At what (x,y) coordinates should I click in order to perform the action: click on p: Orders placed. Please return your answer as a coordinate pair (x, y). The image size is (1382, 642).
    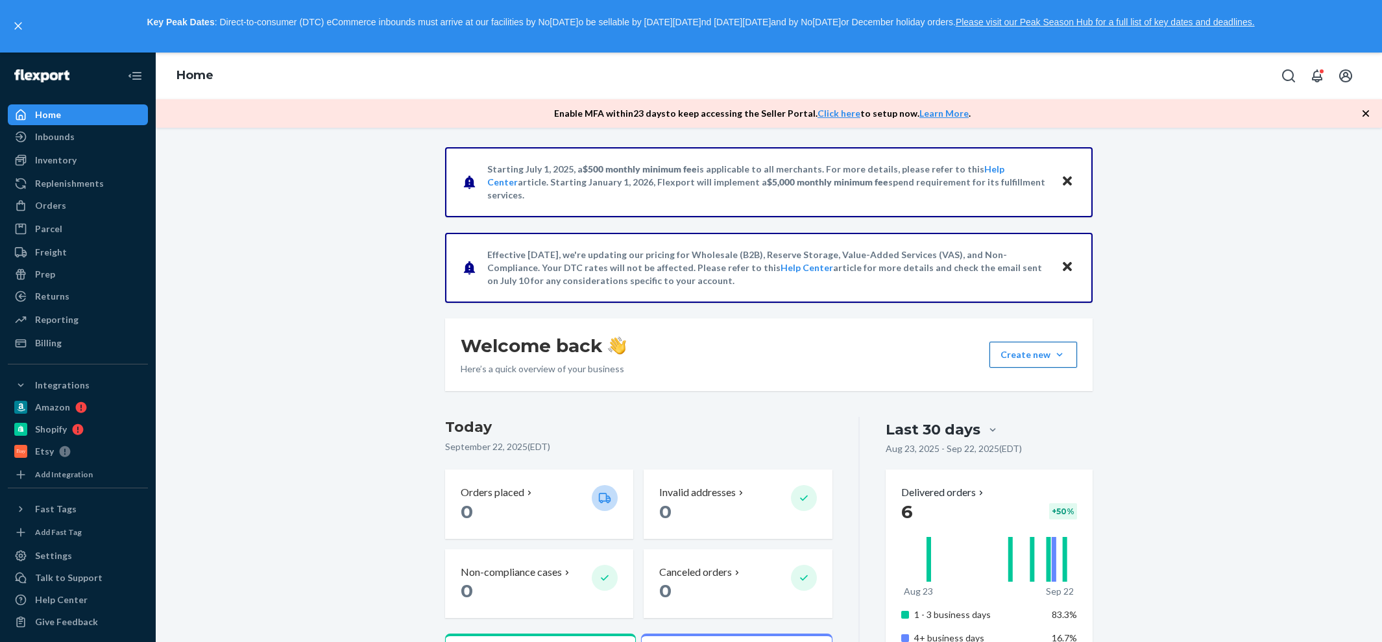
    Looking at the image, I should click on (492, 492).